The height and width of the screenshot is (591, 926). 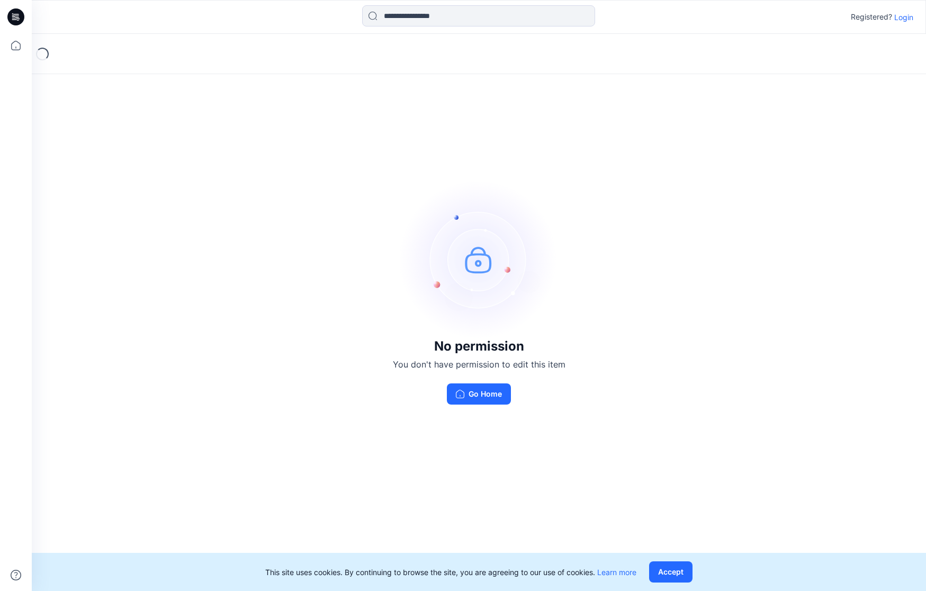 What do you see at coordinates (479, 394) in the screenshot?
I see `button: Go Home` at bounding box center [479, 394].